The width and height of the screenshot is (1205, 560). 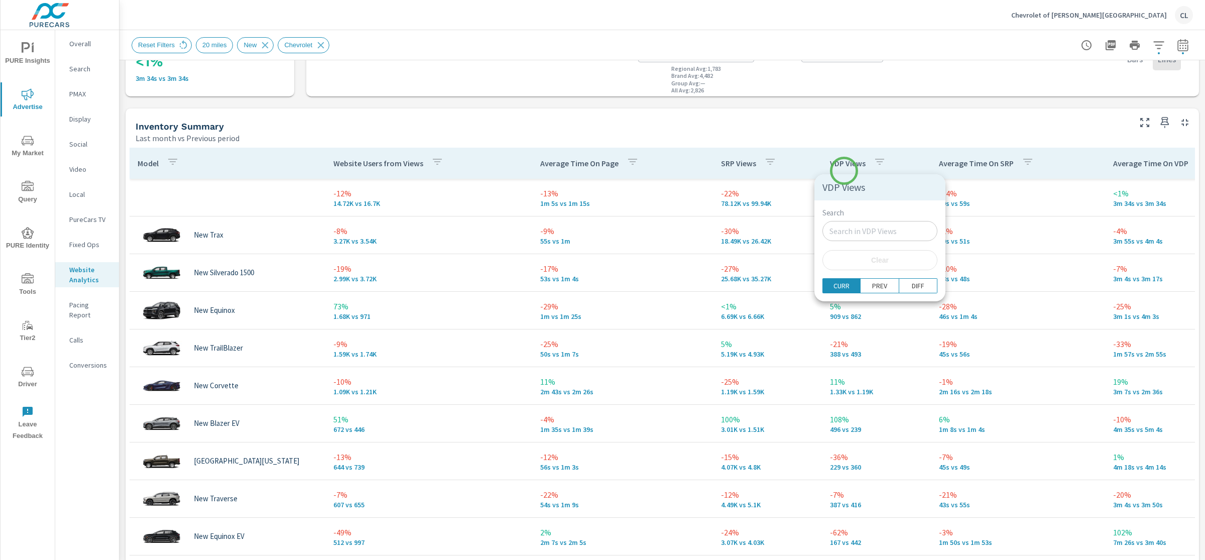 What do you see at coordinates (833, 213) in the screenshot?
I see `label: Search` at bounding box center [833, 213].